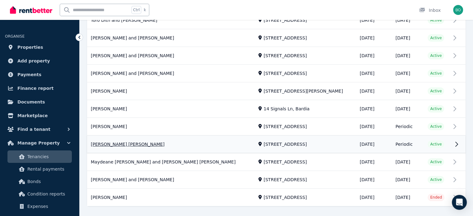  What do you see at coordinates (39, 182) in the screenshot?
I see `a: Bonds` at bounding box center [39, 182].